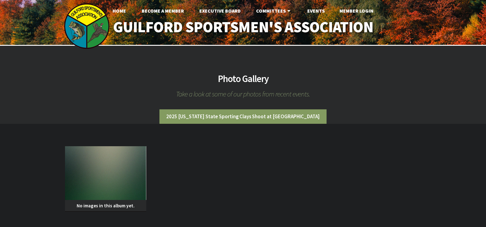  Describe the element at coordinates (357, 11) in the screenshot. I see `a: Member Login` at that location.